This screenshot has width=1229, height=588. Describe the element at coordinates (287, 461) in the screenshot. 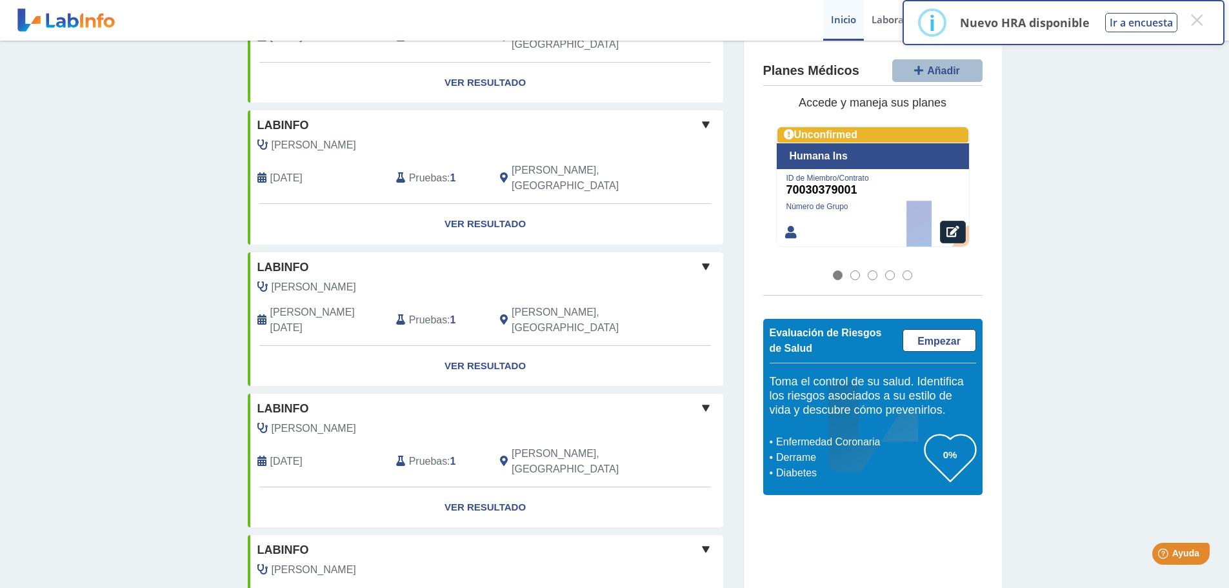

I see `span: 2020-12-08` at that location.